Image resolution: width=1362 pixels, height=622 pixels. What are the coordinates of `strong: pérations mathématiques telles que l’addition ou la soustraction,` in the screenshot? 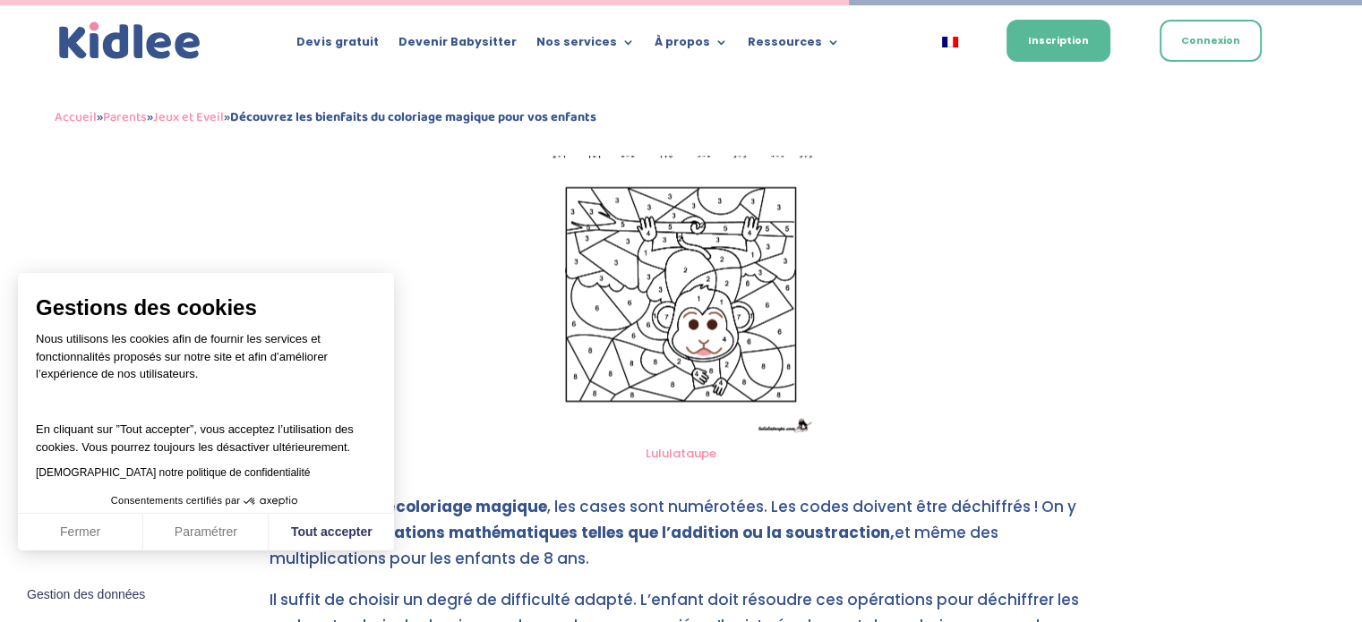 It's located at (630, 532).